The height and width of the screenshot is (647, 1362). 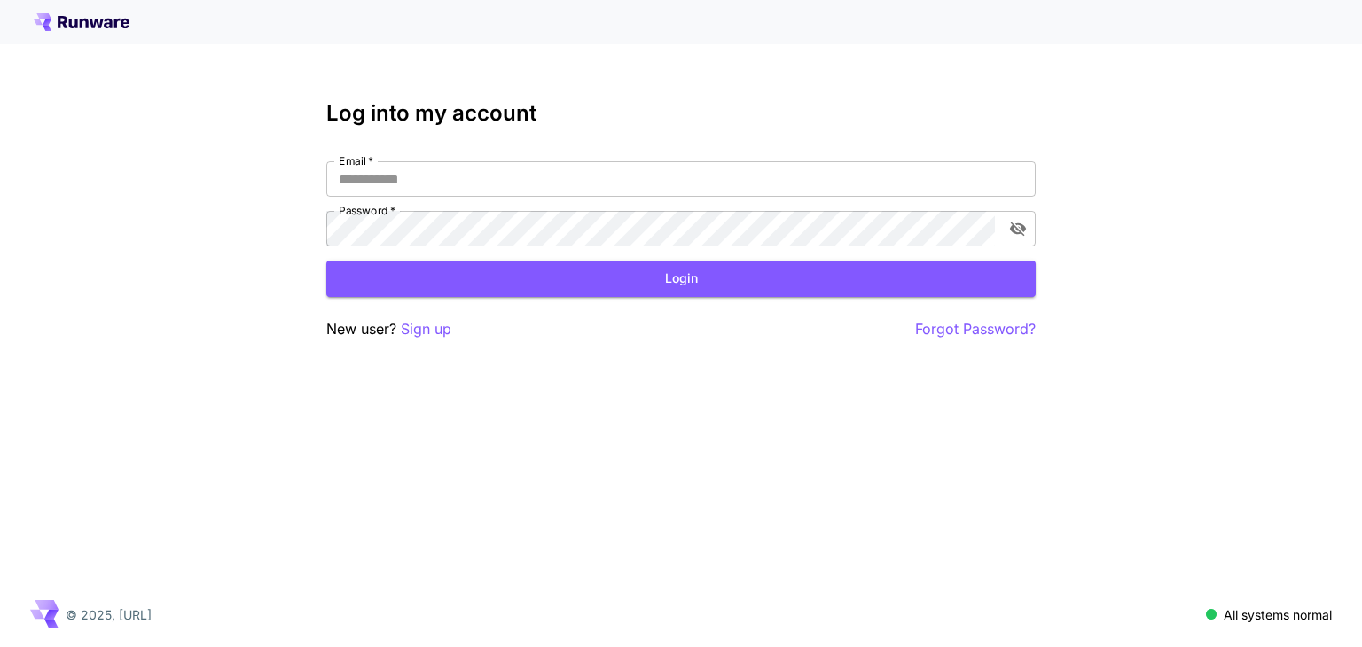 What do you see at coordinates (356, 161) in the screenshot?
I see `label: Email` at bounding box center [356, 161].